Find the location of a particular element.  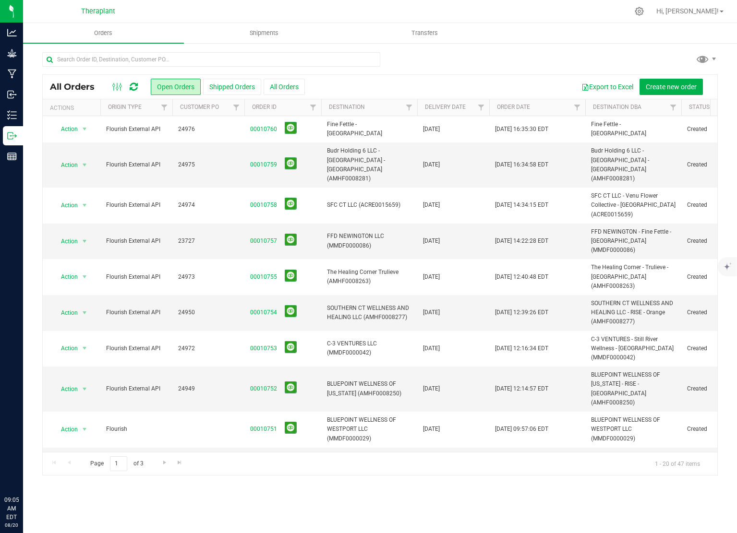

a: Delivery Date is located at coordinates (445, 107).